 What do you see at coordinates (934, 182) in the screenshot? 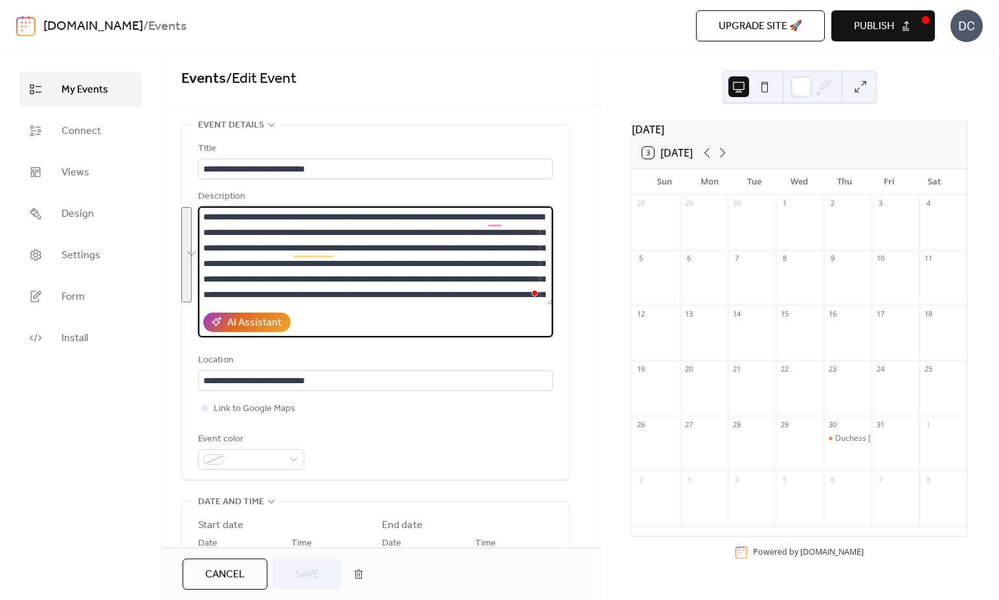
I see `div: Sat` at bounding box center [934, 182].